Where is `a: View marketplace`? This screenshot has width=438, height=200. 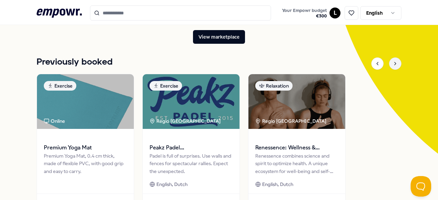 a: View marketplace is located at coordinates (219, 37).